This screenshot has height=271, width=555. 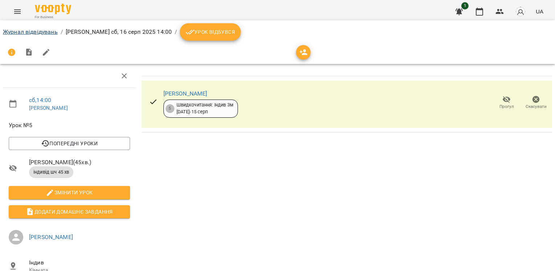 I want to click on div: 5, so click(x=170, y=109).